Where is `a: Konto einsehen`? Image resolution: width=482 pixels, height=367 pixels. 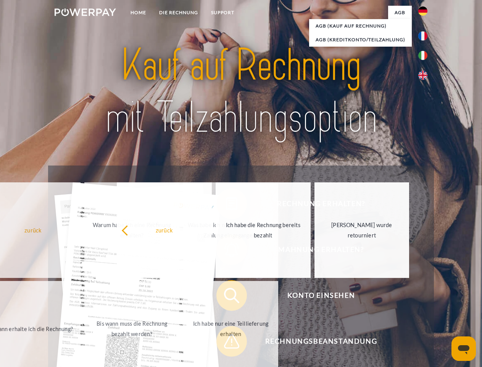
a: Konto einsehen is located at coordinates (316, 295).